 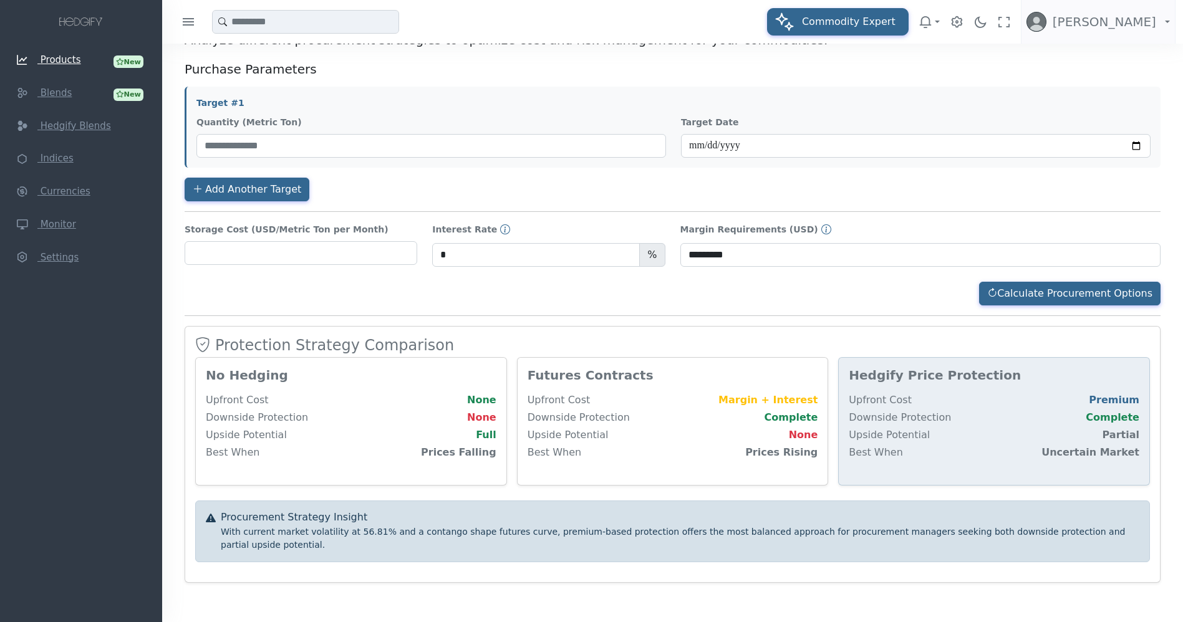 What do you see at coordinates (1037, 22) in the screenshot?
I see `img: user-image` at bounding box center [1037, 22].